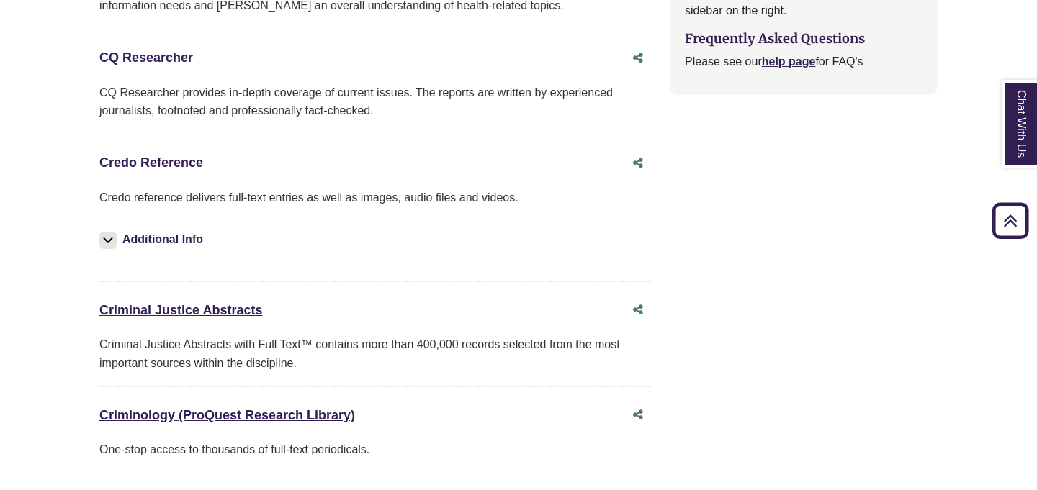  I want to click on p: One-stop access to thousands of full-text periodicals., so click(376, 450).